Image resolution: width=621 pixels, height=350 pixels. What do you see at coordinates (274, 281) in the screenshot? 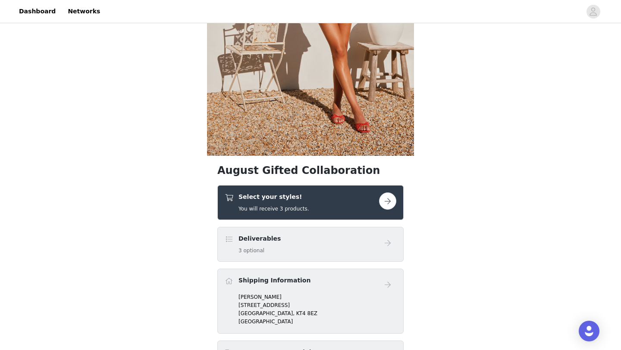
I see `h4: Shipping Information` at bounding box center [274, 281].